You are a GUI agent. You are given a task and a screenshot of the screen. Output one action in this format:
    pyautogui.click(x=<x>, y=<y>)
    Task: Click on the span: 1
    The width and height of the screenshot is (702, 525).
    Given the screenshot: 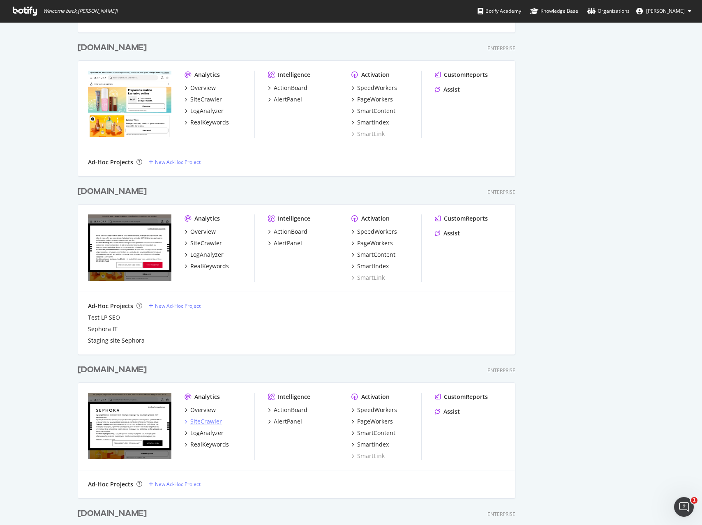 What is the action you would take?
    pyautogui.click(x=694, y=501)
    